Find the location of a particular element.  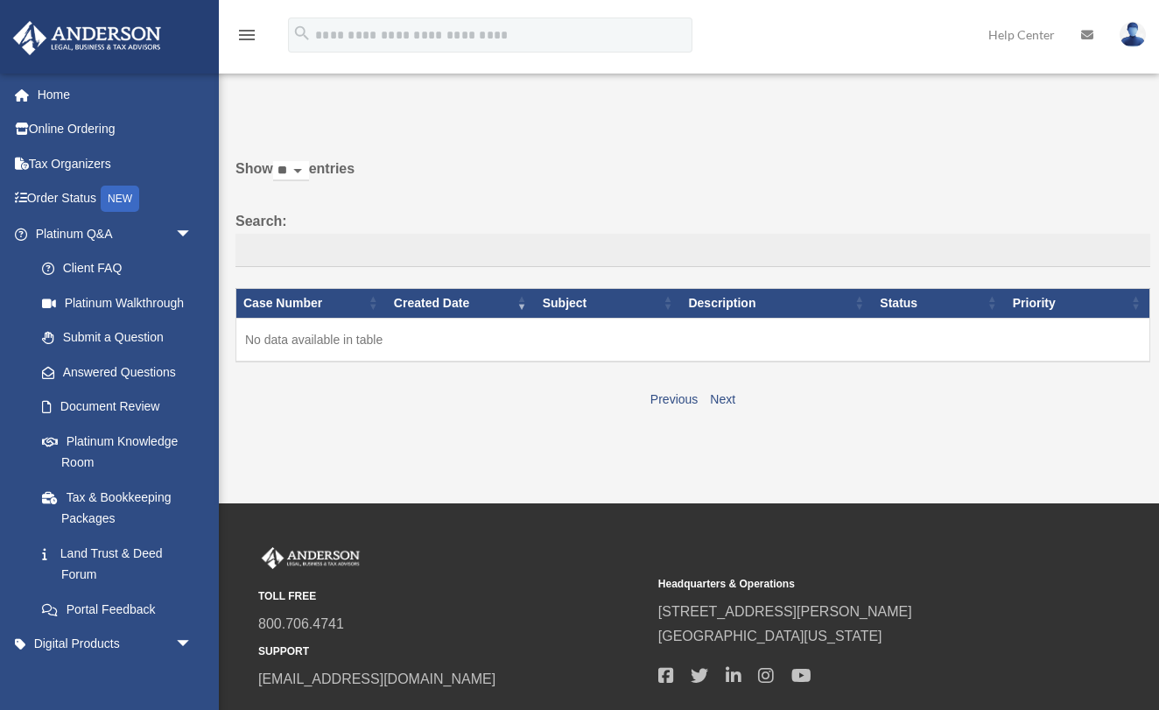

th: Case Number: activate to sort column ascending is located at coordinates (312, 303).